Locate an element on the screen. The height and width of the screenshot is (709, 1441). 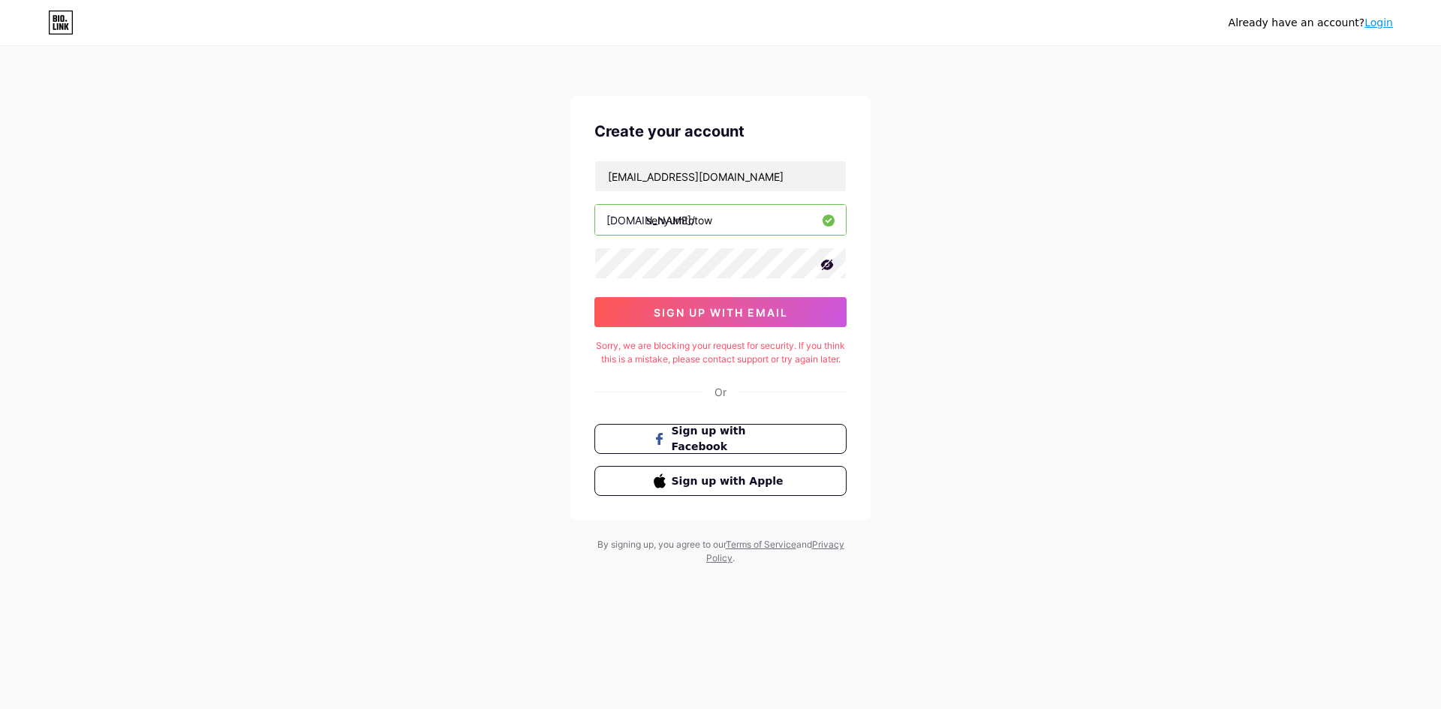
span: sign up with email is located at coordinates (720, 312).